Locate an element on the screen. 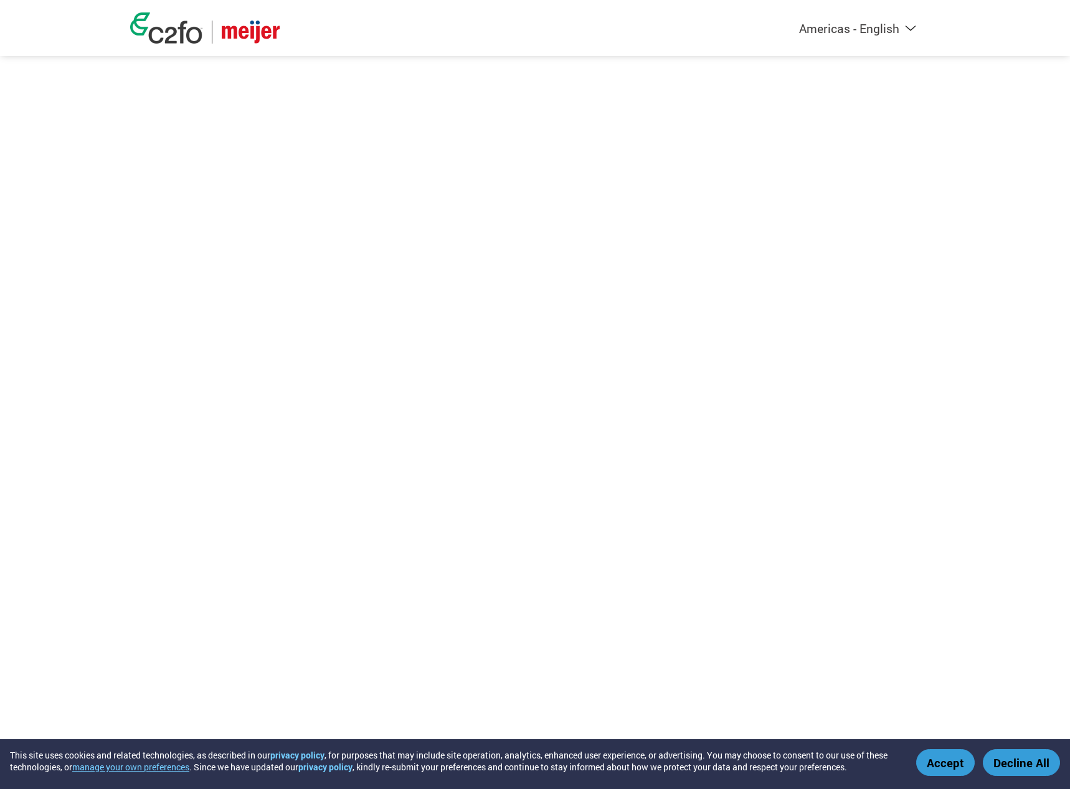 Image resolution: width=1070 pixels, height=789 pixels. button: Accept is located at coordinates (945, 762).